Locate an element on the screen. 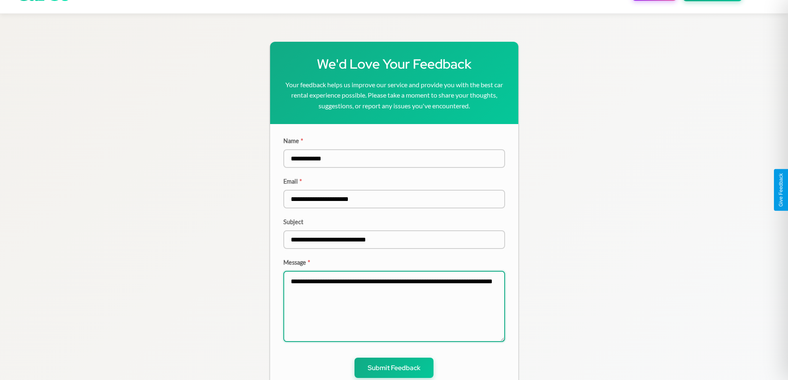 The image size is (788, 380). label: Subject is located at coordinates (394, 222).